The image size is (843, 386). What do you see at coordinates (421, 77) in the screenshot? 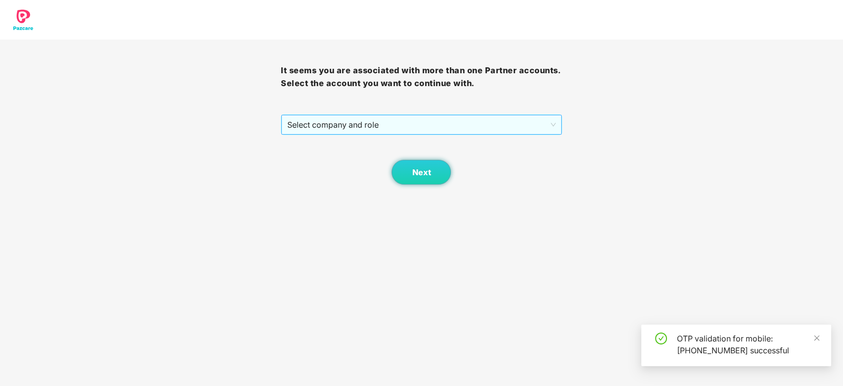
I see `h3: It seems you are associated with more than one Partner accounts. Select the account you want to c...` at bounding box center [421, 77].